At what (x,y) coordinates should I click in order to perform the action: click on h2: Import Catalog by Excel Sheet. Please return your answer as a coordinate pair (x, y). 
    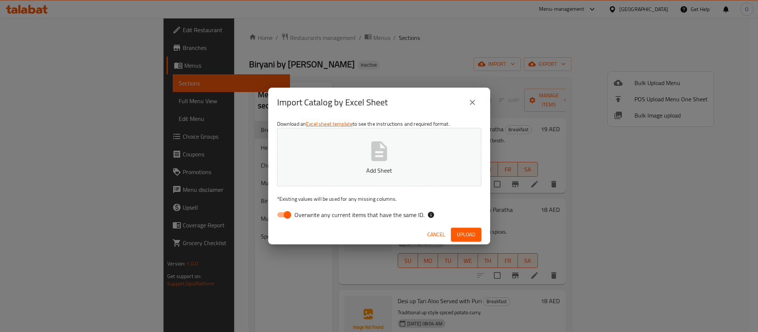
    Looking at the image, I should click on (332, 102).